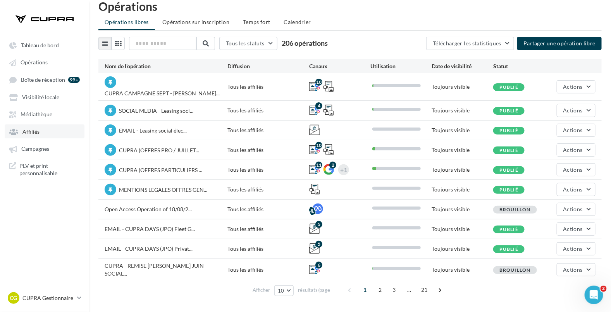 The image size is (611, 312). What do you see at coordinates (350, 6) in the screenshot?
I see `div: Opérations` at bounding box center [350, 6].